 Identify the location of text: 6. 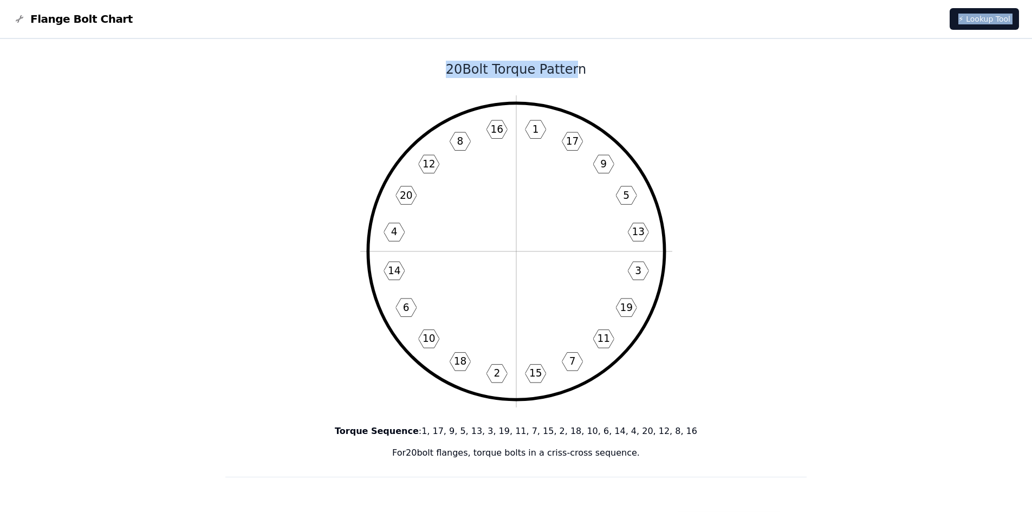
(406, 307).